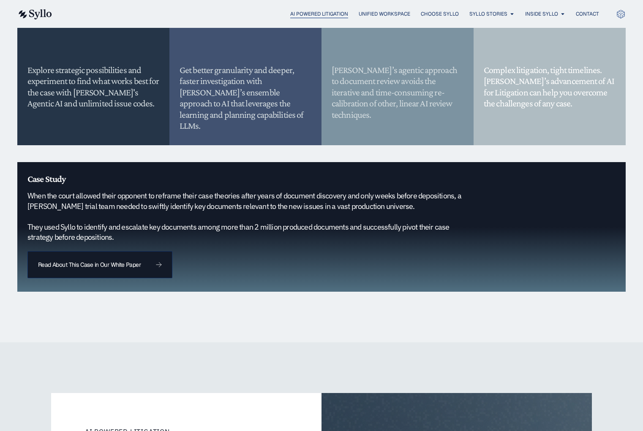  I want to click on h5: Explore strategic possibilities and experiment to find what works best for the case with [PERSON_..., so click(93, 87).